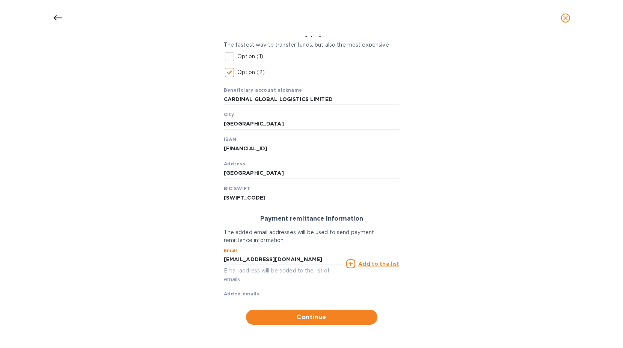 This screenshot has height=348, width=623. I want to click on p: Option (1), so click(250, 56).